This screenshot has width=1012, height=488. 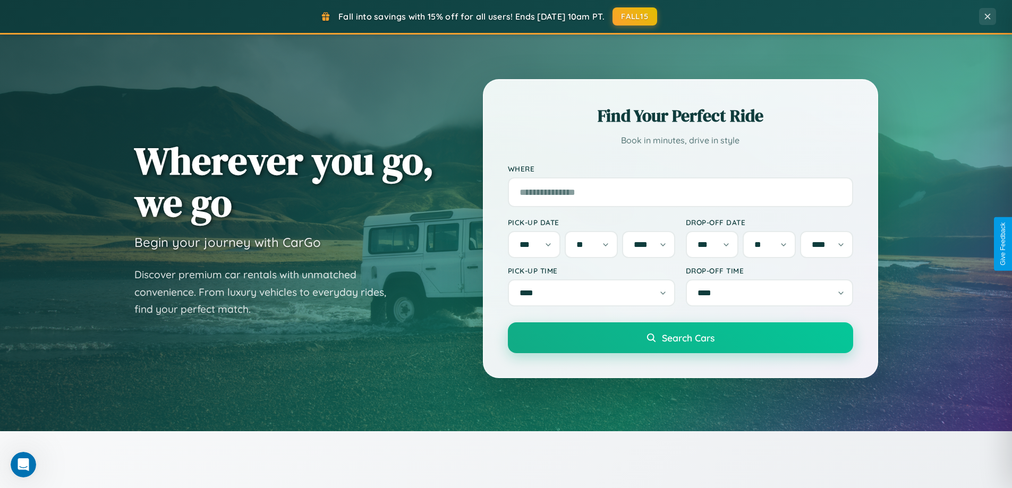 What do you see at coordinates (635, 16) in the screenshot?
I see `button: FALL15` at bounding box center [635, 16].